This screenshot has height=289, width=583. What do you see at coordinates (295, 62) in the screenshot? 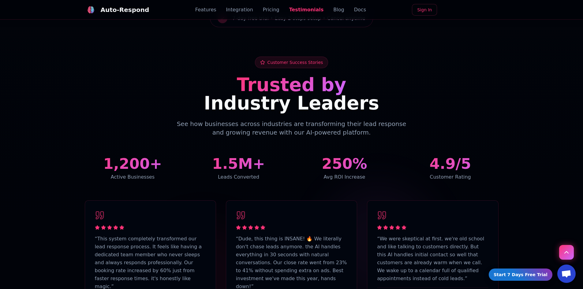
I see `span: Customer Success Stories` at bounding box center [295, 62].